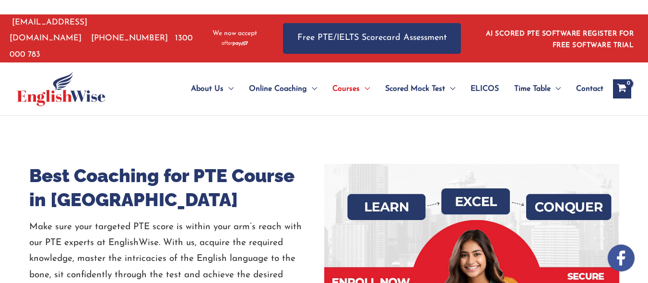  I want to click on img: Afterpay-Logo, so click(235, 43).